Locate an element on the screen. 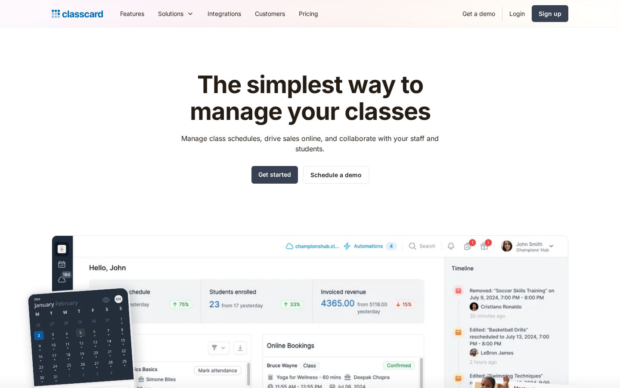 Image resolution: width=620 pixels, height=388 pixels. a: Pricing is located at coordinates (308, 13).